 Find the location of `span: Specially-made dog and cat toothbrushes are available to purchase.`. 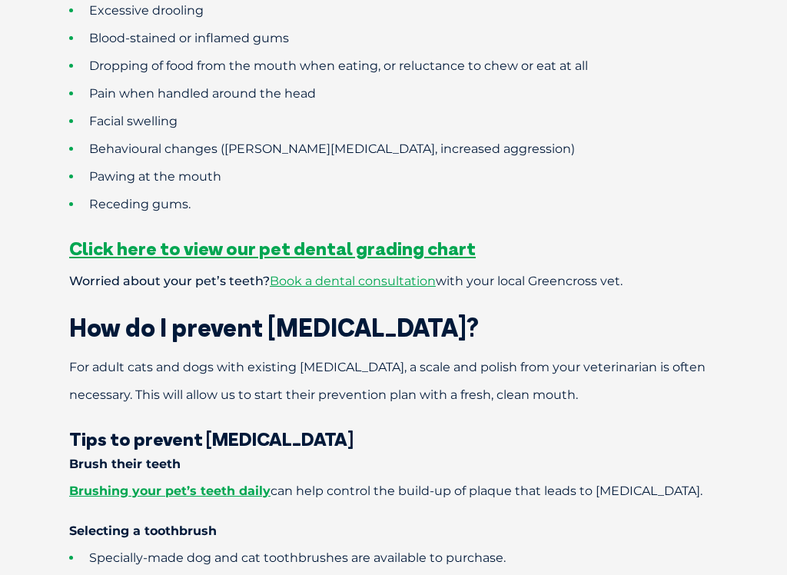

span: Specially-made dog and cat toothbrushes are available to purchase. is located at coordinates (298, 557).